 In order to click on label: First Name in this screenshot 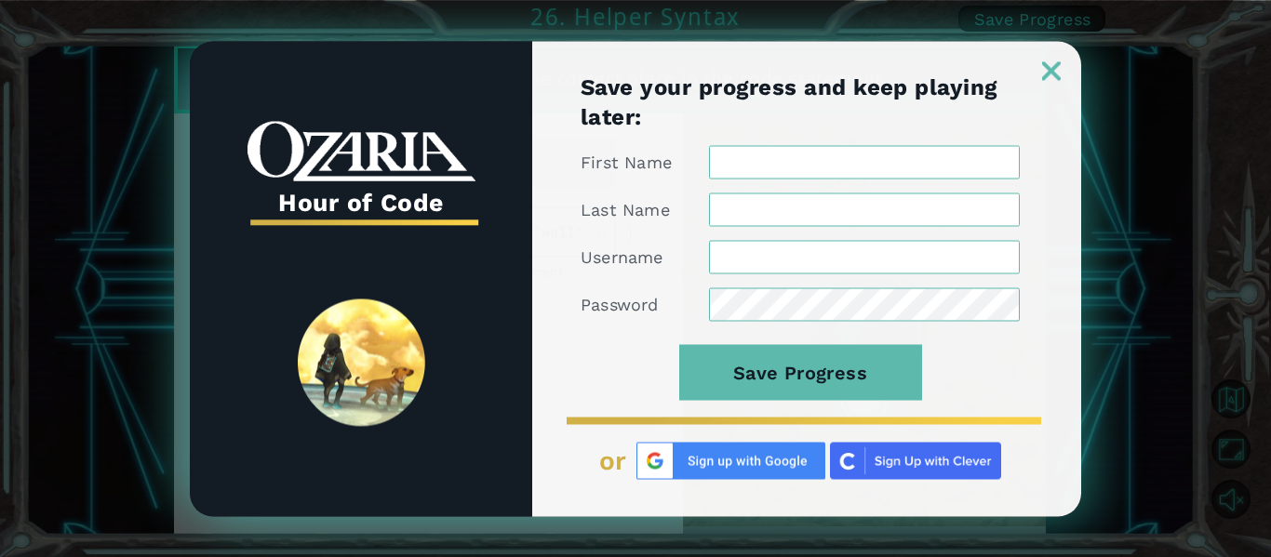, I will do `click(626, 162)`.